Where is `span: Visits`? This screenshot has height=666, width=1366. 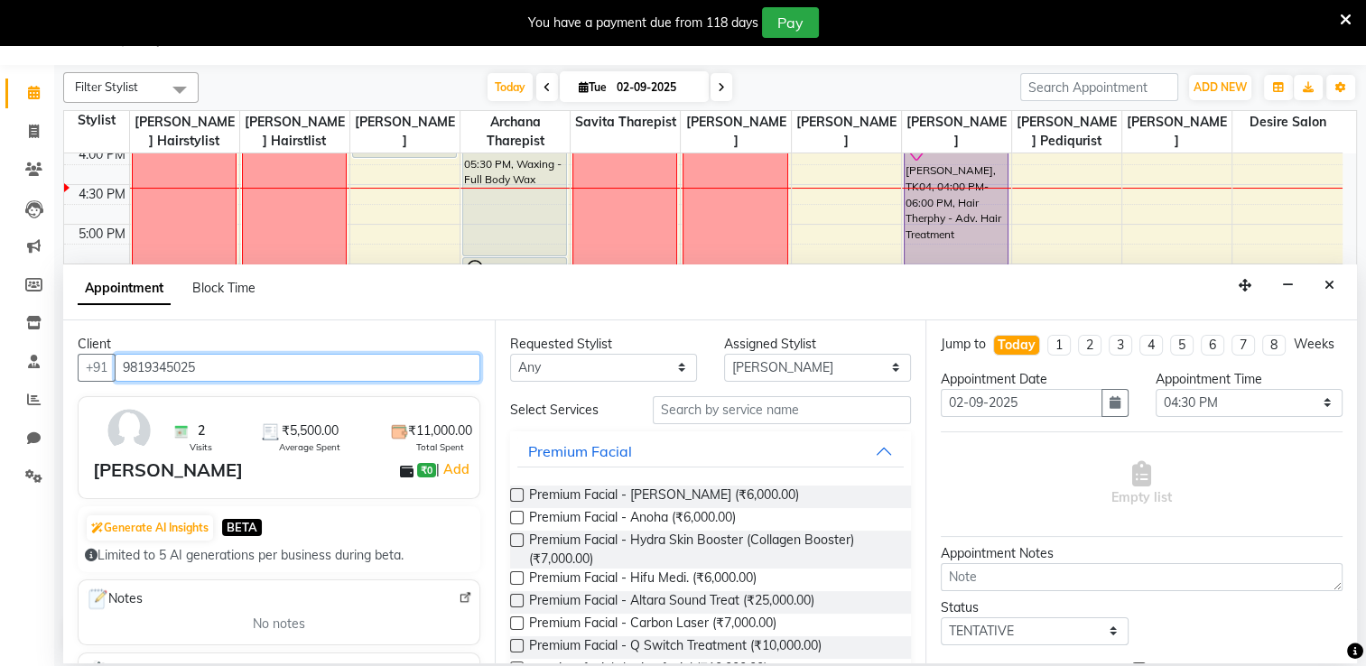 span: Visits is located at coordinates (200, 447).